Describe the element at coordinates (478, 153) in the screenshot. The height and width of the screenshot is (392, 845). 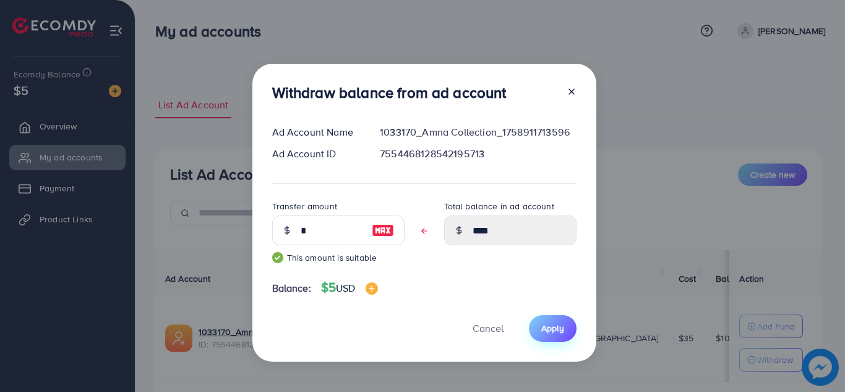
I see `div: 7554468128542195713` at that location.